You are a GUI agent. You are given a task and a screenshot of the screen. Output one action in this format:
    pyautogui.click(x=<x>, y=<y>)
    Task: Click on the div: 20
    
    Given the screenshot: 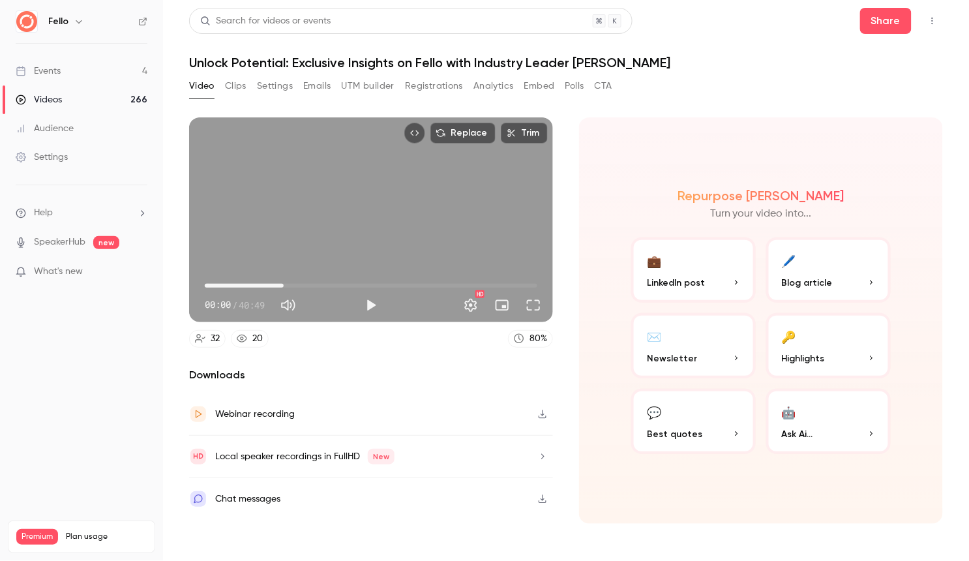 What is the action you would take?
    pyautogui.click(x=258, y=338)
    